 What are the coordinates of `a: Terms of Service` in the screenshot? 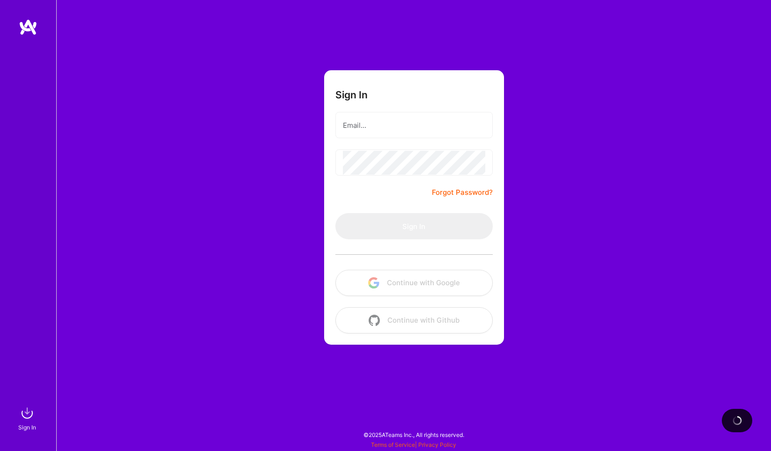 It's located at (393, 444).